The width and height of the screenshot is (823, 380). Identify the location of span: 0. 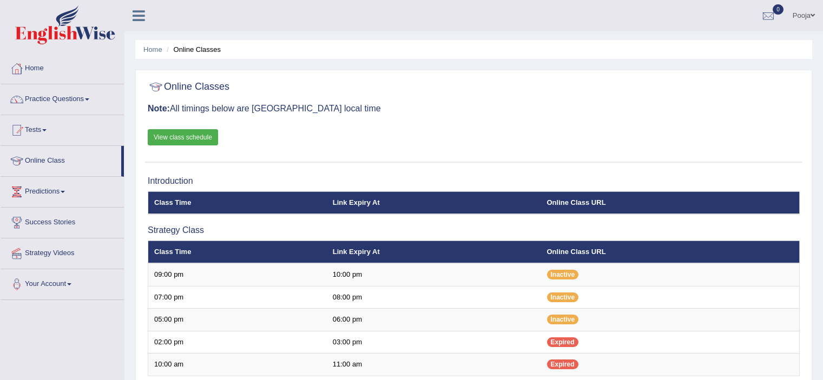
(778, 9).